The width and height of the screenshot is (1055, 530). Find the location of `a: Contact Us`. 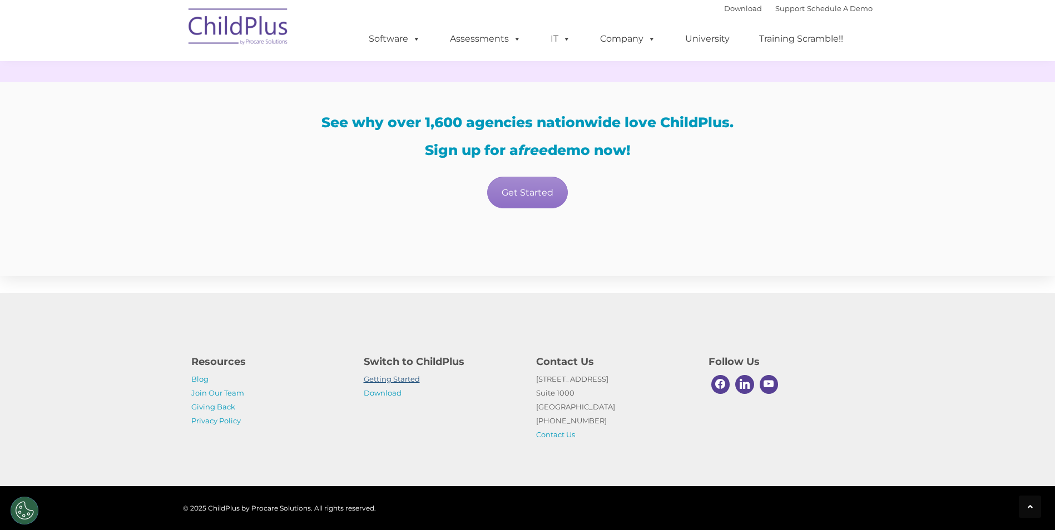

a: Contact Us is located at coordinates (555, 435).